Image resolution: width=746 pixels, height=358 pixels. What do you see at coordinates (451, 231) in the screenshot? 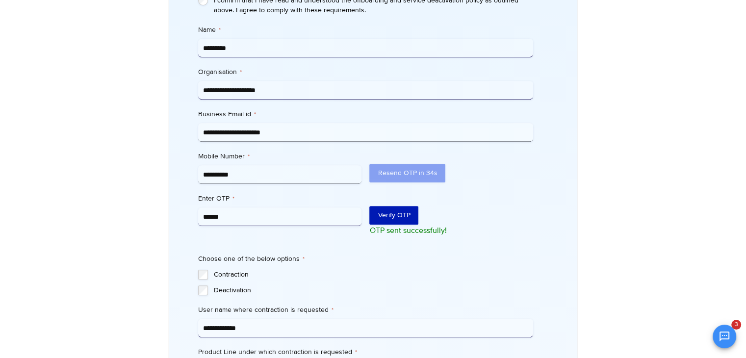
I see `p: OTP sent successfully!` at bounding box center [451, 231].